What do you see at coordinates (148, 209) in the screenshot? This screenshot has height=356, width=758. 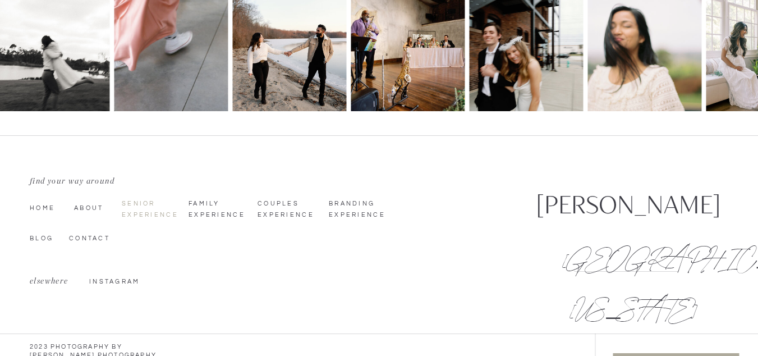 I see `a: Senior Experience` at bounding box center [148, 209].